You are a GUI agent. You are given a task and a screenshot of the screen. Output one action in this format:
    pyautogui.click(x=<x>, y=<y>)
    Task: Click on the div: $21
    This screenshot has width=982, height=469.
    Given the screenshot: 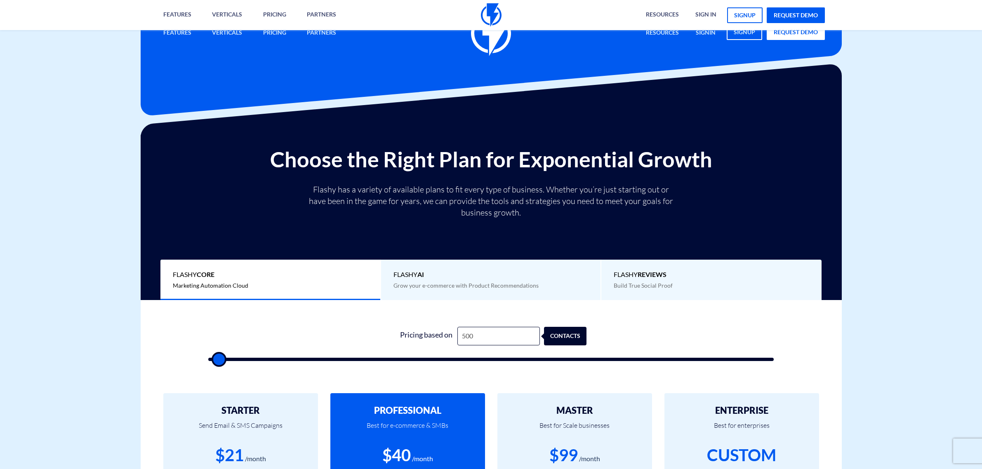 What is the action you would take?
    pyautogui.click(x=229, y=455)
    